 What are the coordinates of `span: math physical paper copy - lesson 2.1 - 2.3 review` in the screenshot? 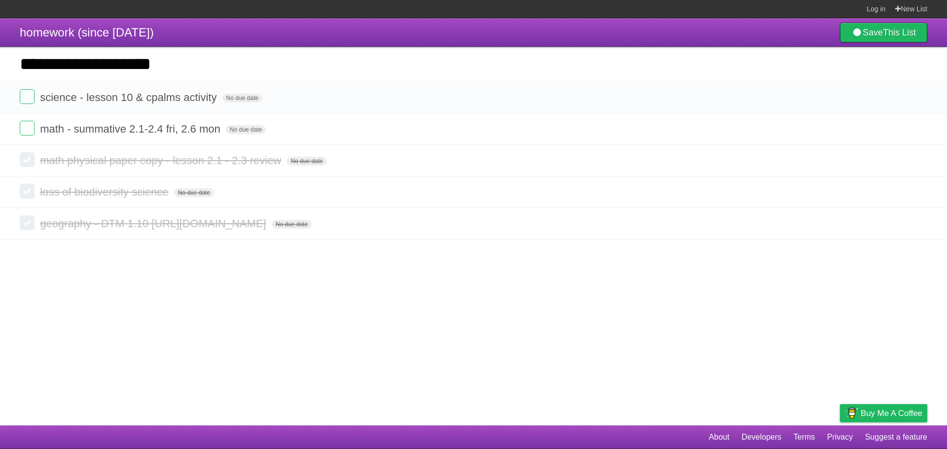 It's located at (162, 160).